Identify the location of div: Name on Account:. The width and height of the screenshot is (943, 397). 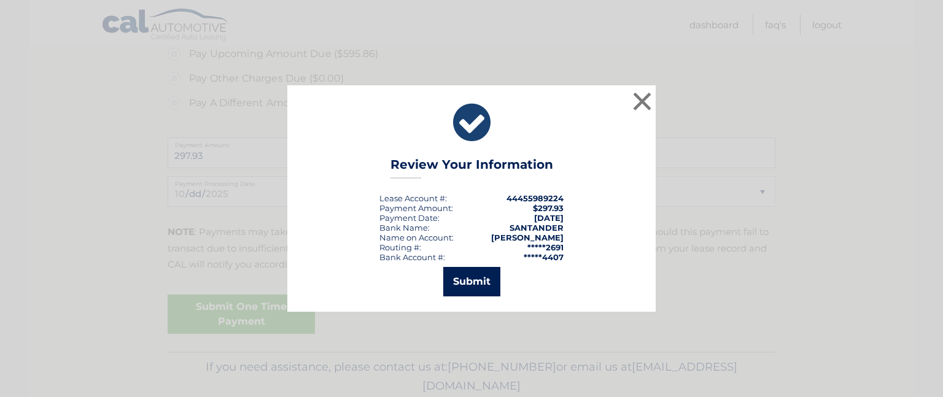
(416, 238).